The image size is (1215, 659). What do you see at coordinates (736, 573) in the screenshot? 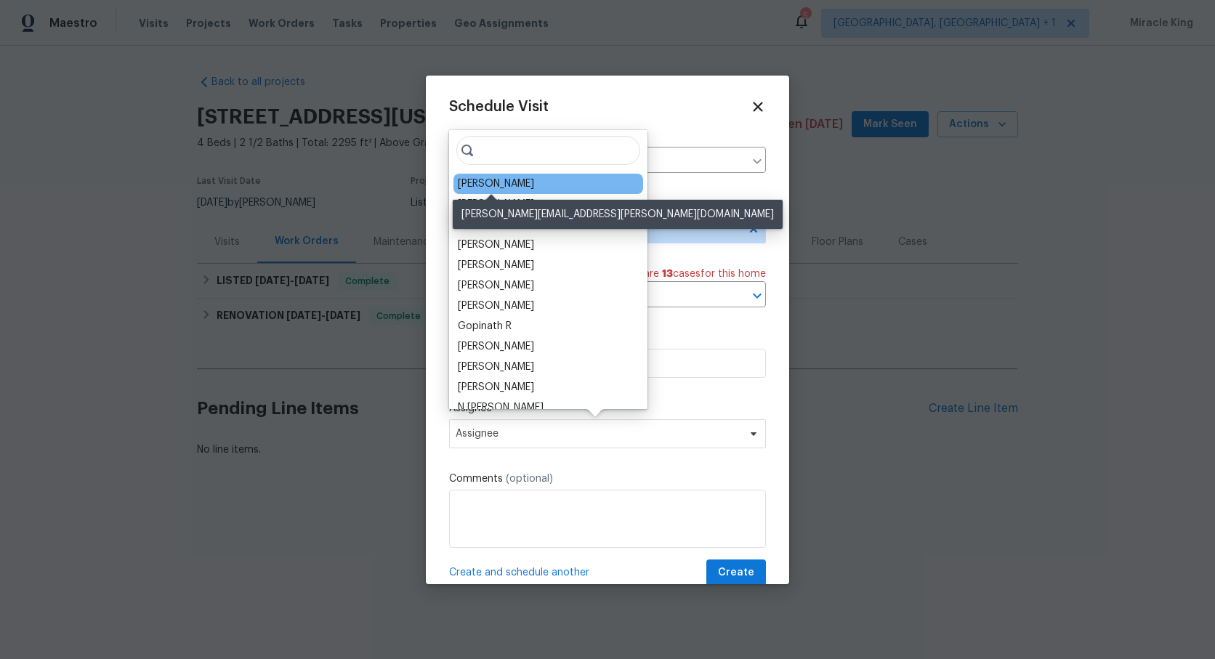
I see `button: Create` at bounding box center [736, 573].